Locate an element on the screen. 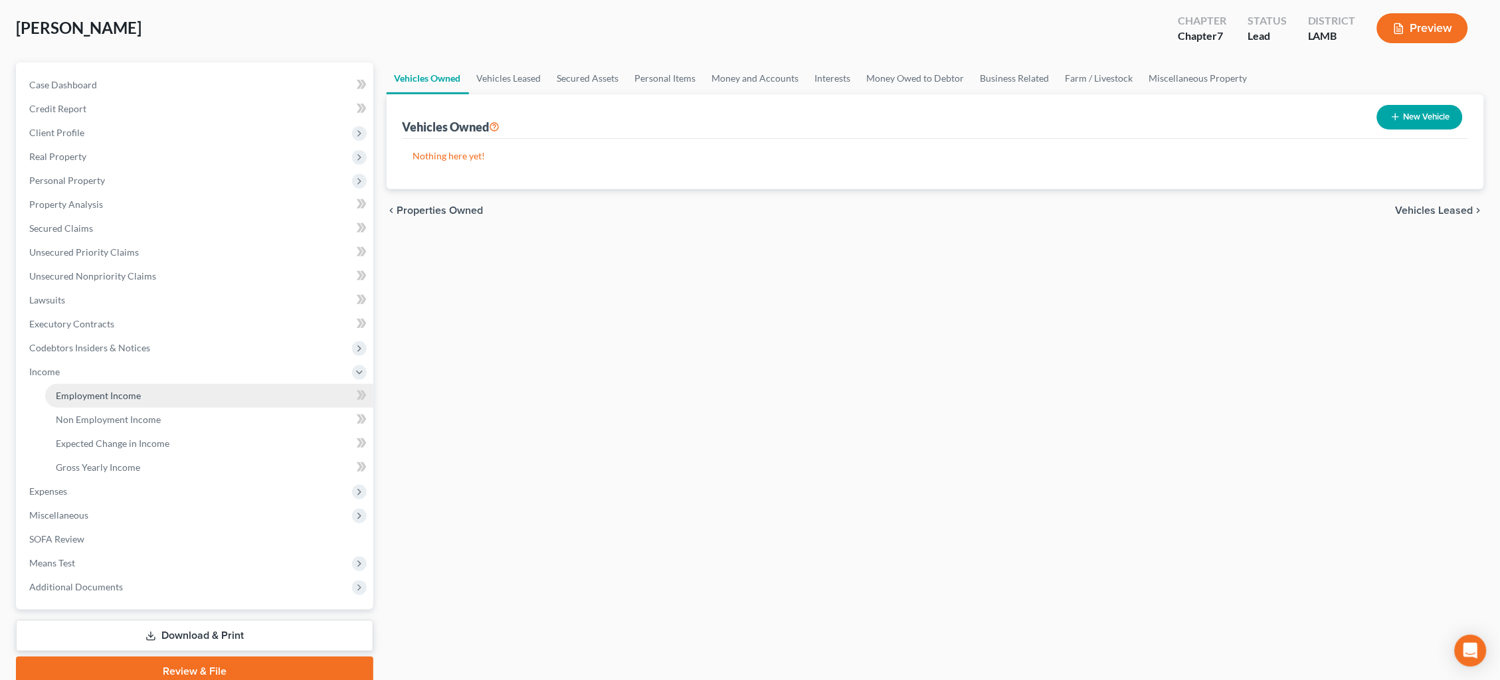 This screenshot has width=1500, height=680. a: Employment Income is located at coordinates (209, 396).